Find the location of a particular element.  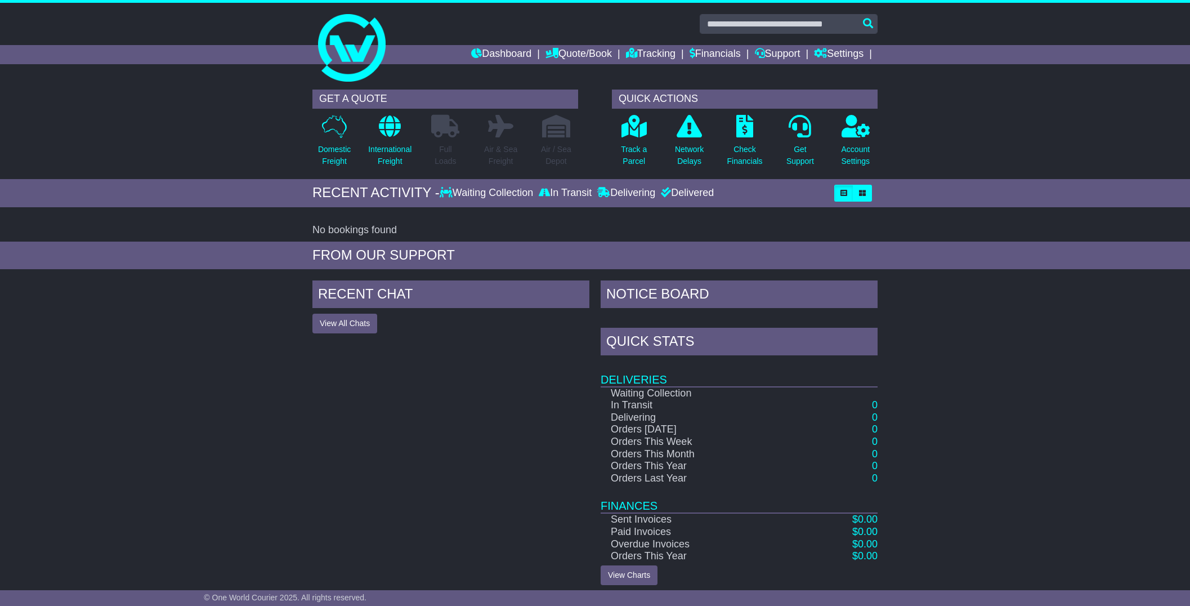

div: RECENT CHAT is located at coordinates (451, 296).